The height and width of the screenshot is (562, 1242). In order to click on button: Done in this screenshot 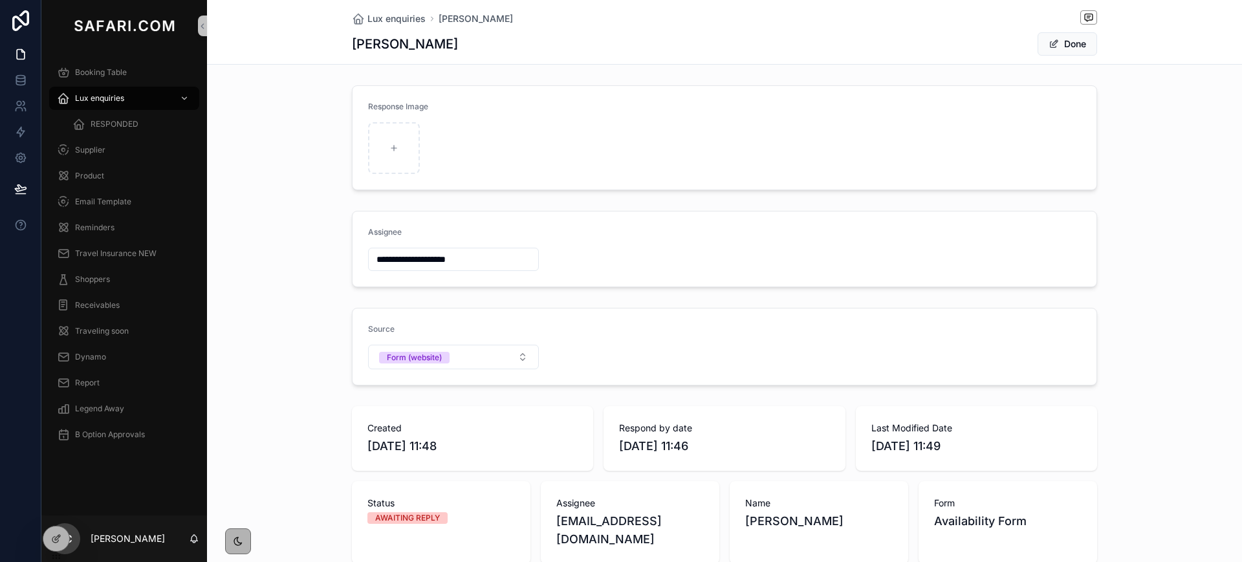, I will do `click(1068, 44)`.